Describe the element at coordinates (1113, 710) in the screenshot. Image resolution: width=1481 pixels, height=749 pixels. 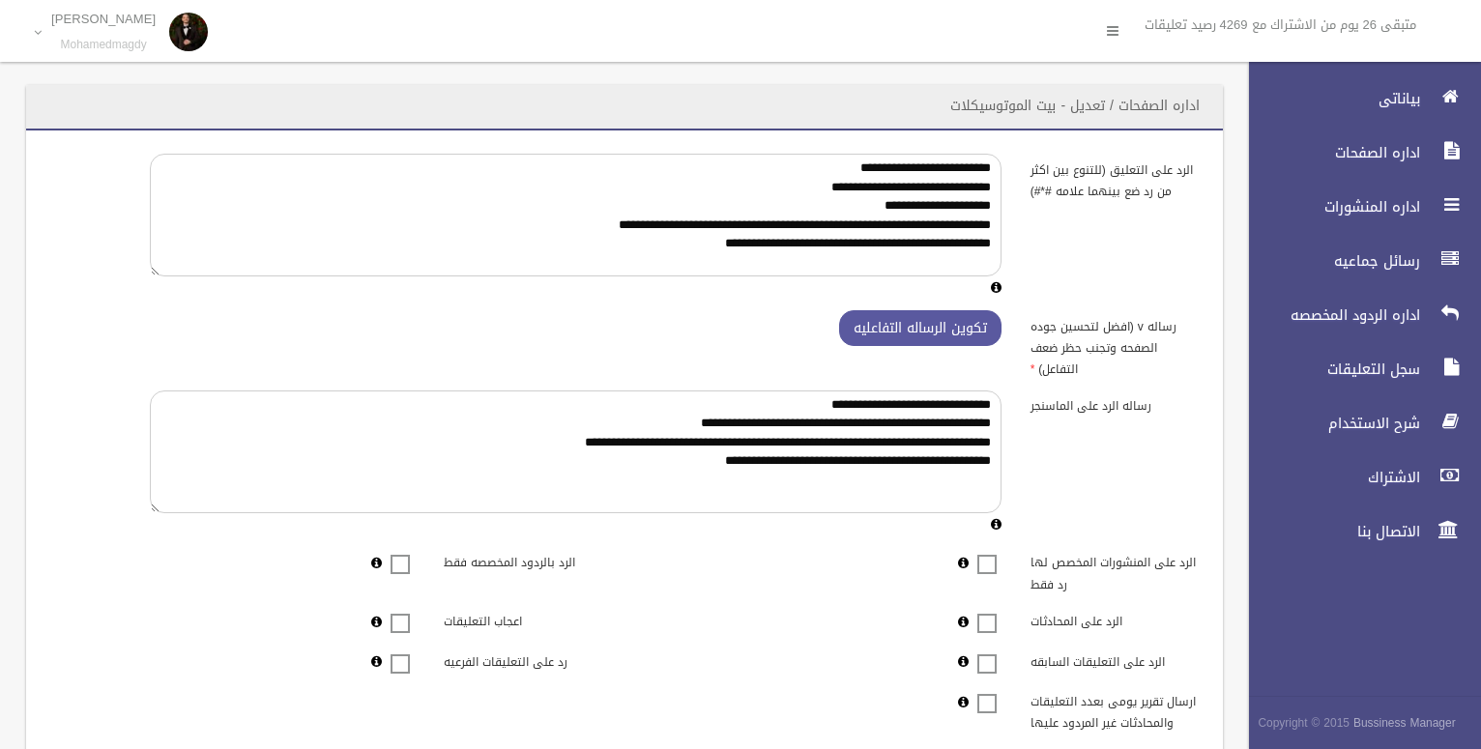
I see `label: ارسال تقرير يومى بعدد التعليقات والمحادثات غير المردود عليها` at that location.